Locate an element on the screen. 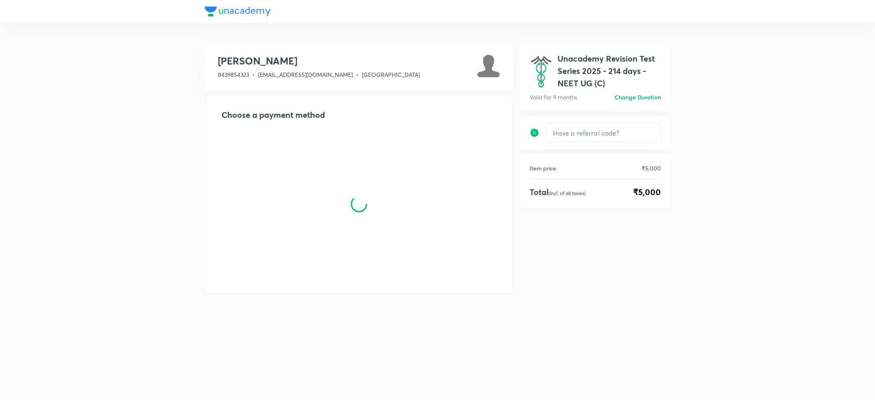 The height and width of the screenshot is (400, 875). p: Item price is located at coordinates (543, 168).